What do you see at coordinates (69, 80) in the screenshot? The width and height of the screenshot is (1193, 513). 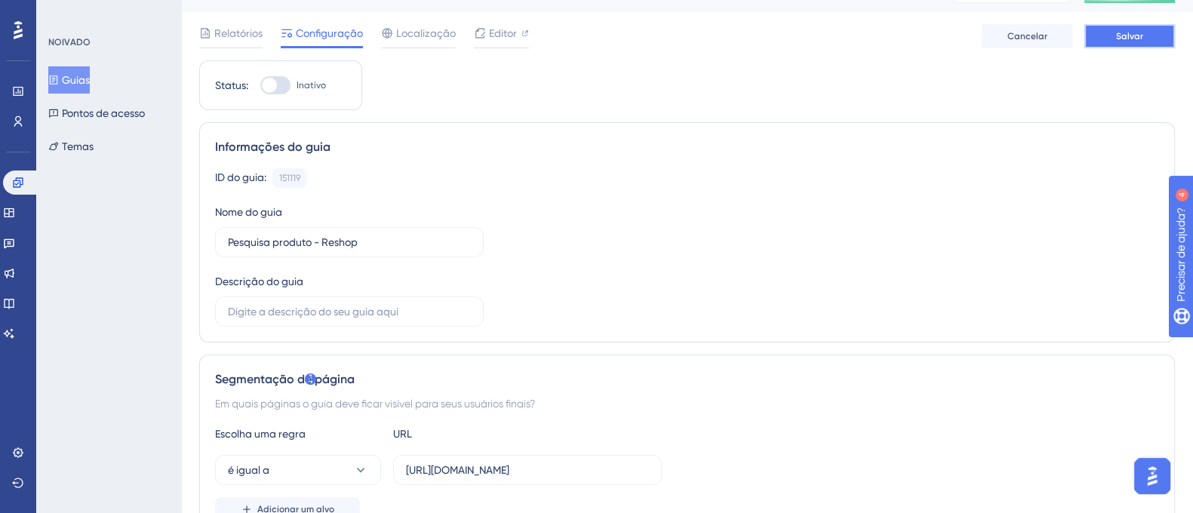 I see `button: Guias` at bounding box center [69, 80].